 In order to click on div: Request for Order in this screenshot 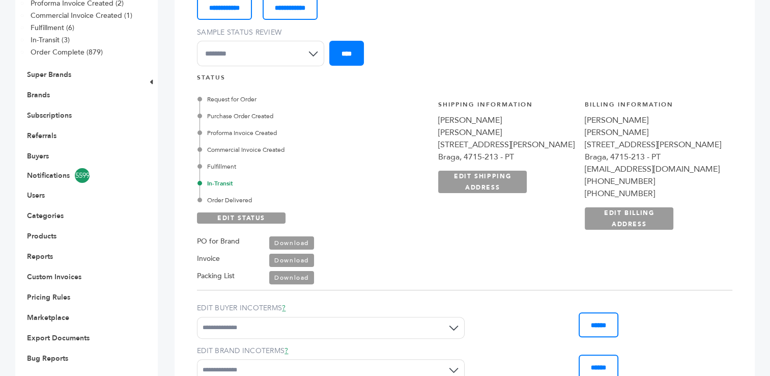, I will do `click(292, 99)`.